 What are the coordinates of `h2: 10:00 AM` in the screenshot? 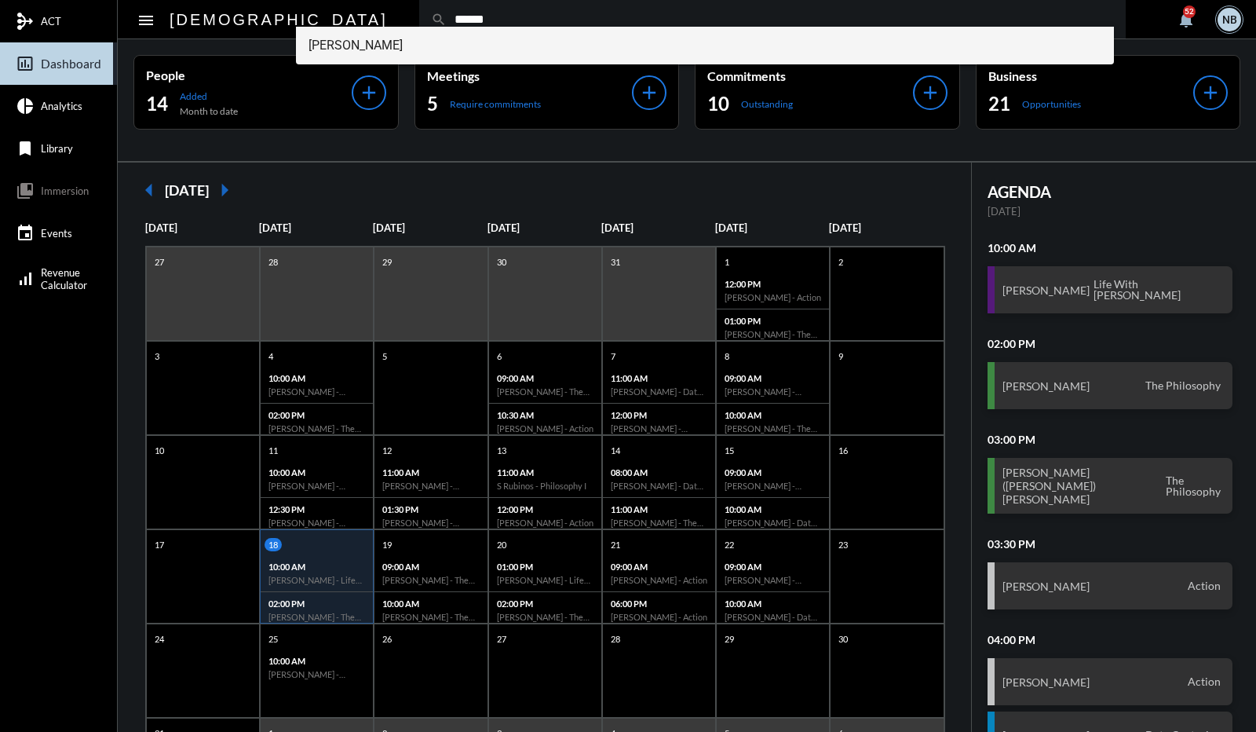 It's located at (1110, 247).